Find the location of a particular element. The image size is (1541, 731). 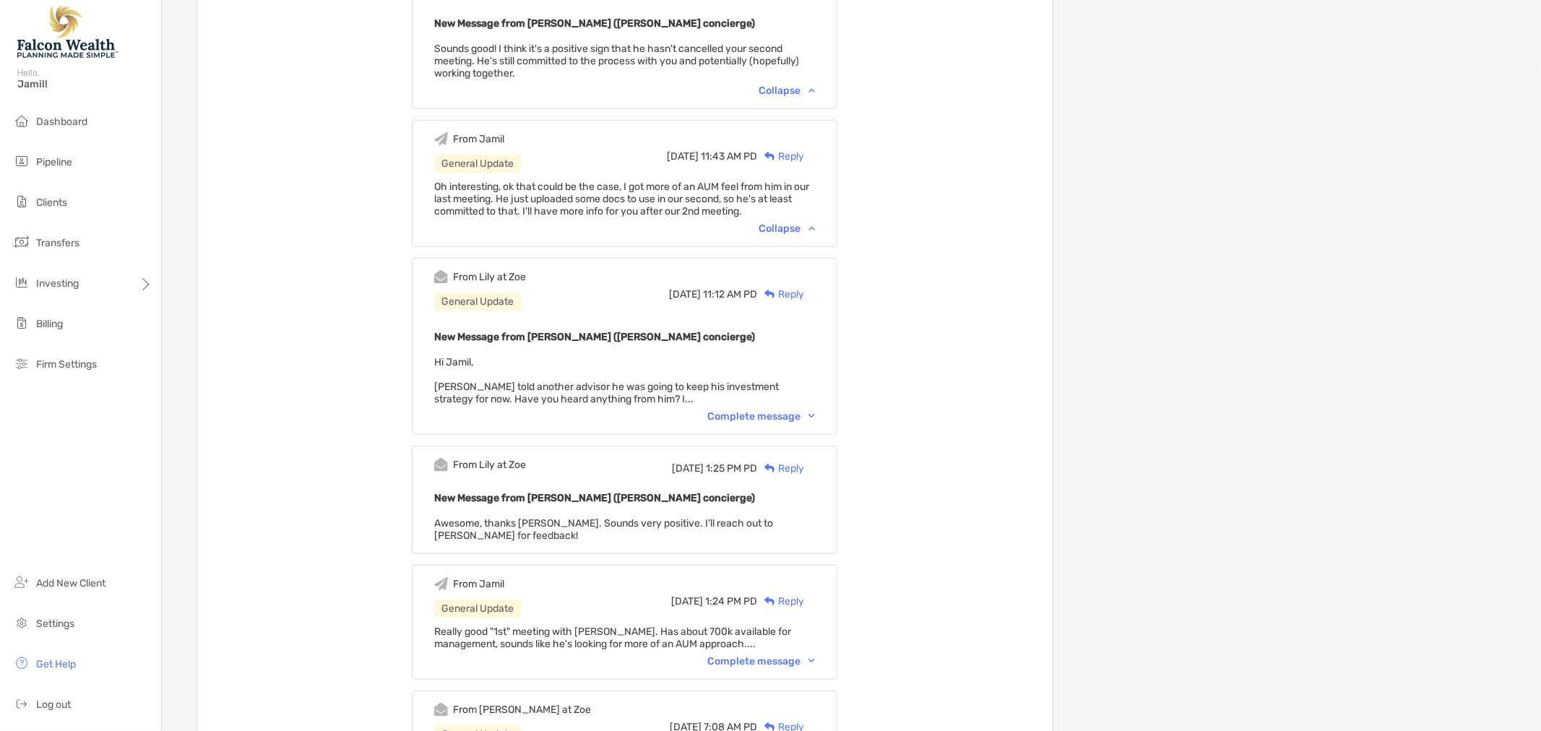

img: transfers icon is located at coordinates (22, 242).